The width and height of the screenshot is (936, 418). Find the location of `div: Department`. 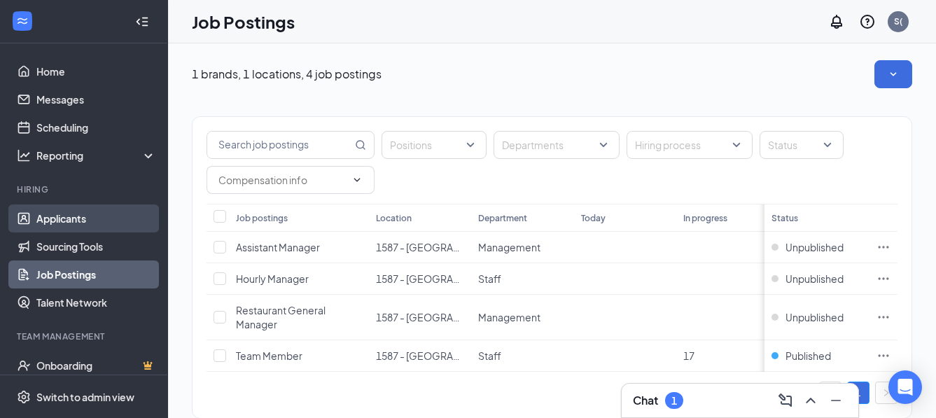

div: Department is located at coordinates (503, 218).